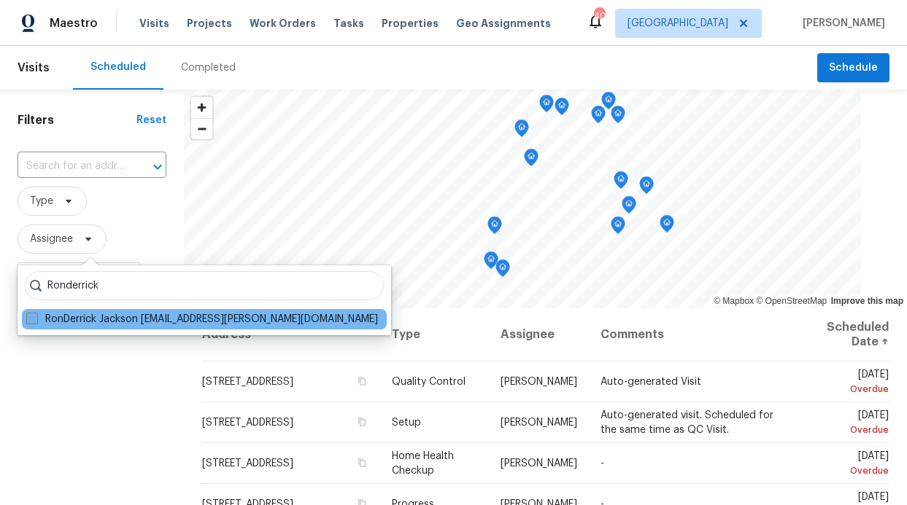 This screenshot has width=907, height=505. What do you see at coordinates (599, 16) in the screenshot?
I see `div: 40` at bounding box center [599, 16].